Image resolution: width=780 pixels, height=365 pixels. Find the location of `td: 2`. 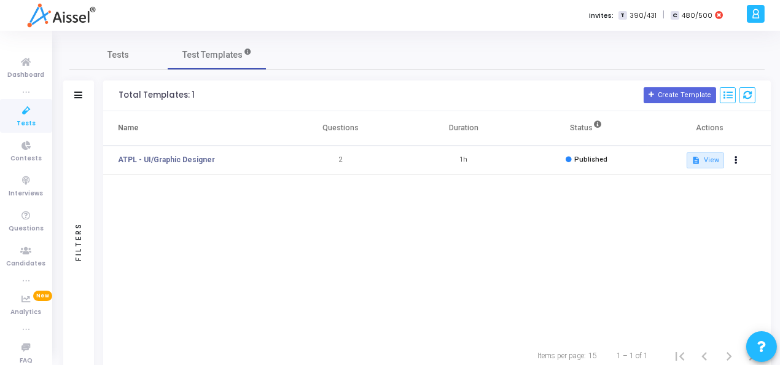

td: 2 is located at coordinates (341, 160).